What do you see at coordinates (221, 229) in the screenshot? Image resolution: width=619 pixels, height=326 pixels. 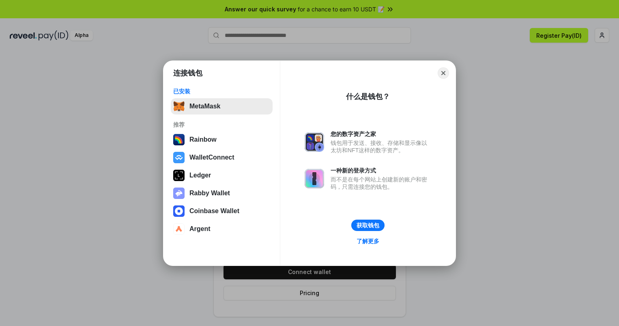 I see `button: Argent` at bounding box center [221, 229].